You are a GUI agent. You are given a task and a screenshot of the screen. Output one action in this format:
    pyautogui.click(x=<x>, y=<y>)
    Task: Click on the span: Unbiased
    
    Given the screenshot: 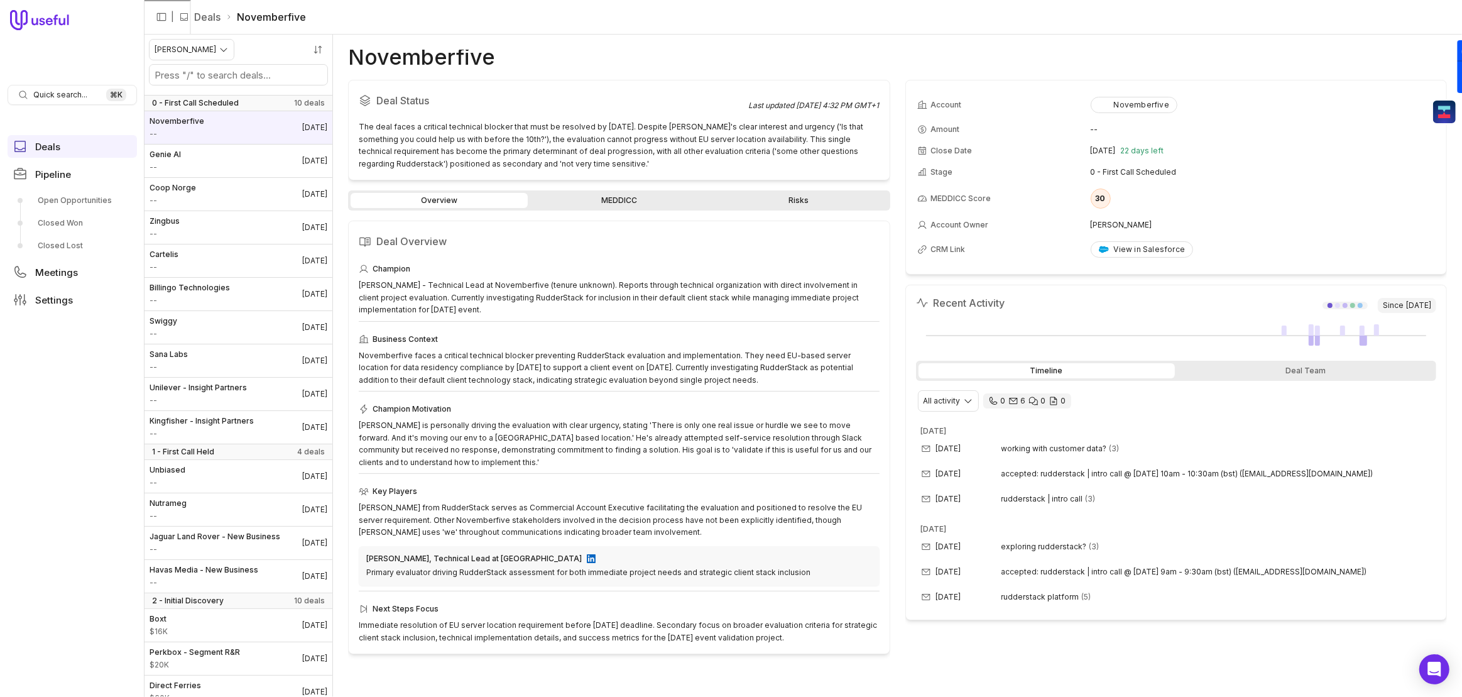 What is the action you would take?
    pyautogui.click(x=167, y=470)
    